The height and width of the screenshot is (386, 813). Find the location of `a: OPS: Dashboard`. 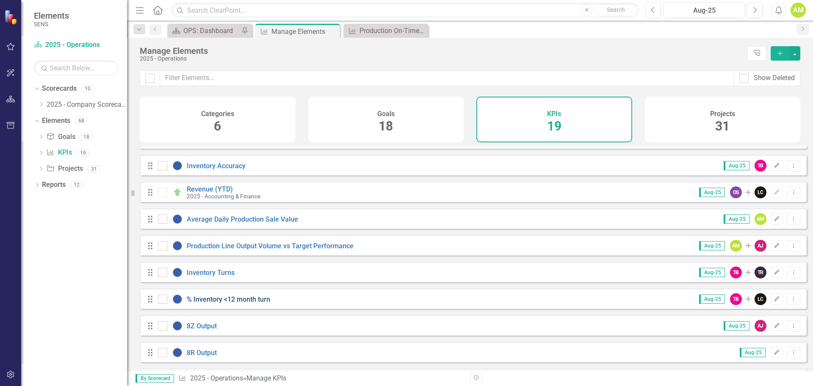

a: OPS: Dashboard is located at coordinates (204, 30).